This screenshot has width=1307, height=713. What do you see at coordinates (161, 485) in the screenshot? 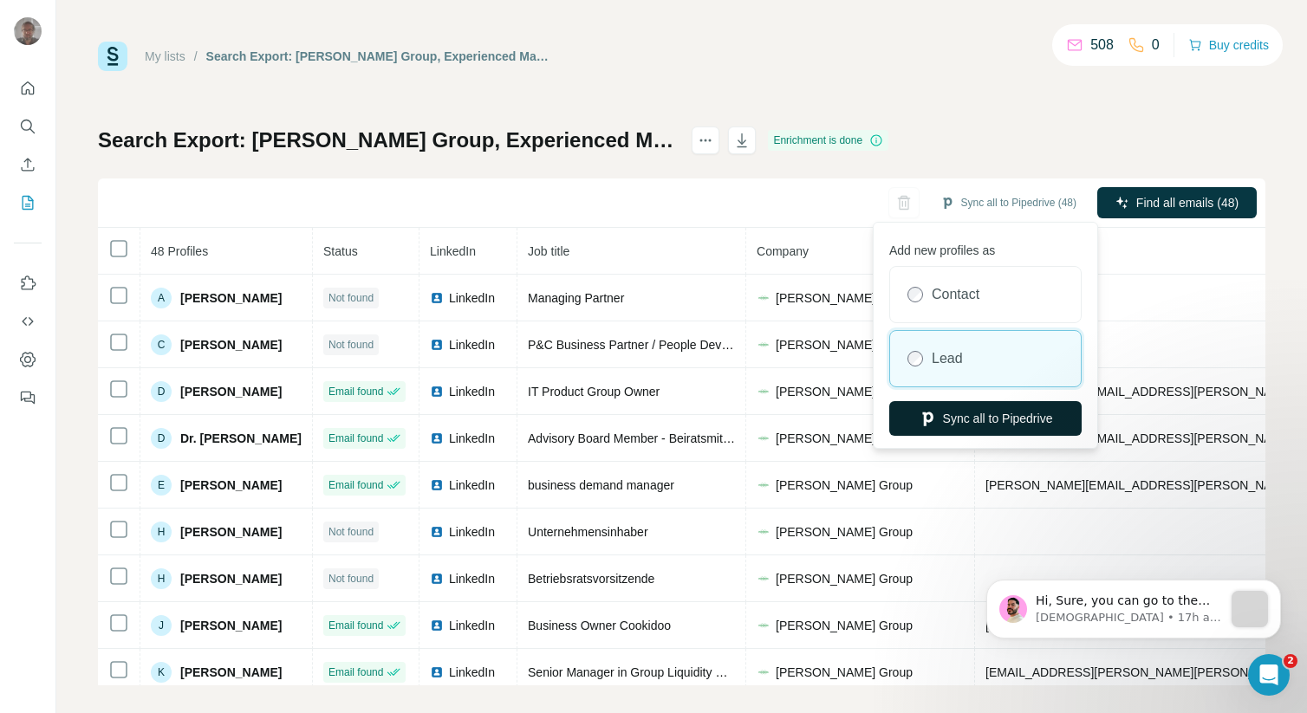
I see `div: E` at bounding box center [161, 485].